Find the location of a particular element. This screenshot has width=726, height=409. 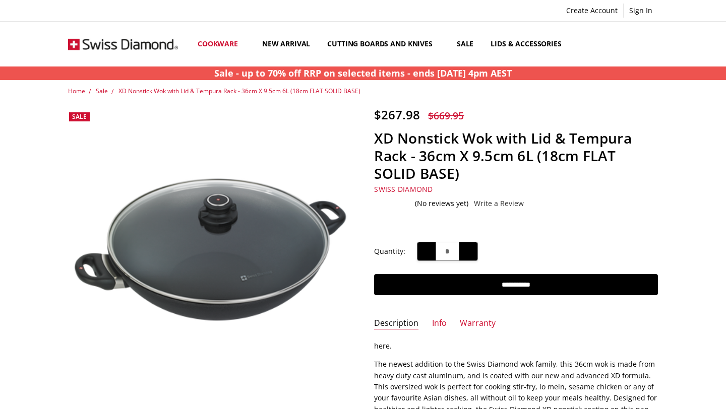

span: Home is located at coordinates (77, 91).